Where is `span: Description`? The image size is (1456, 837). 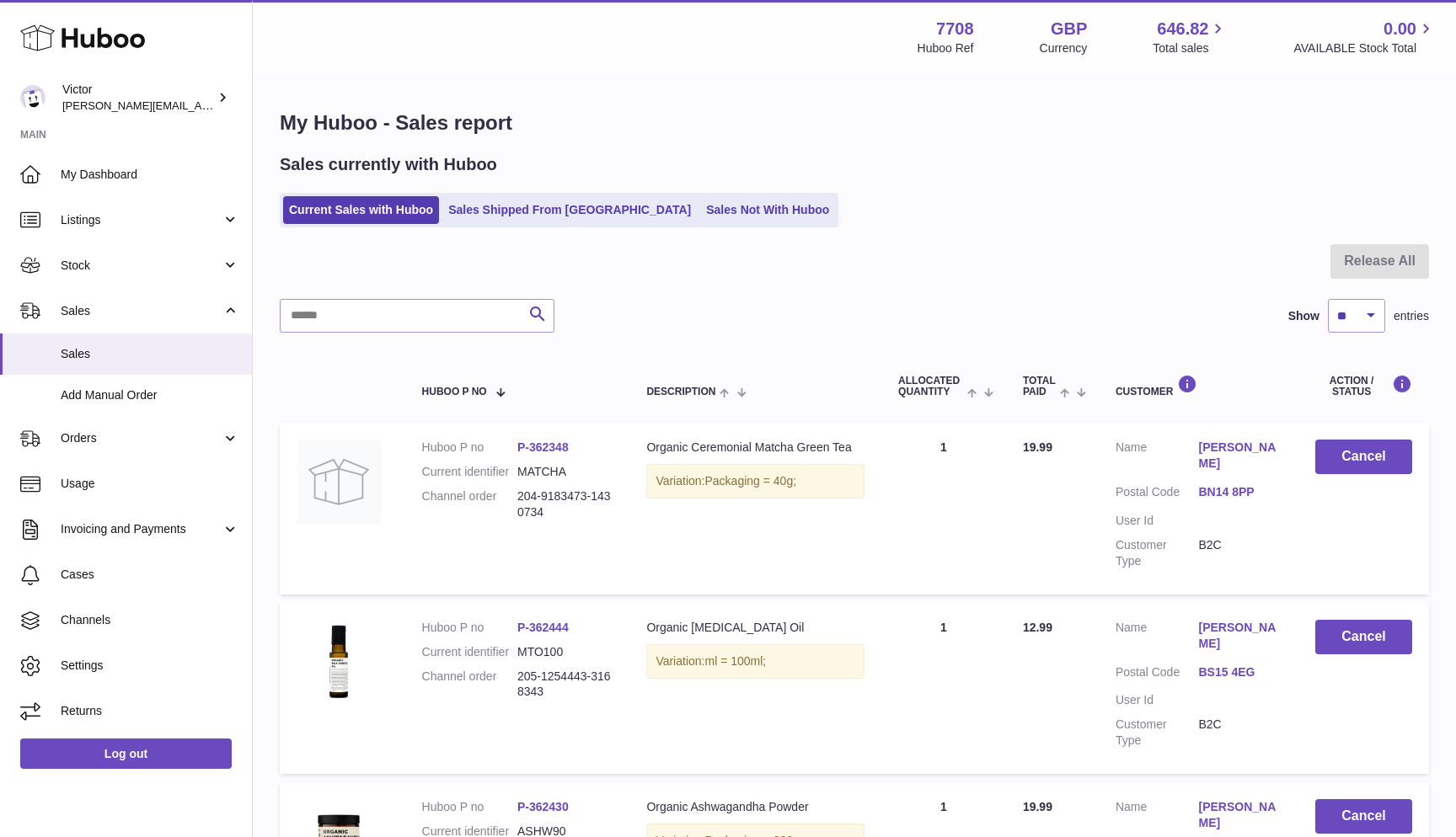
span: Description is located at coordinates (680, 392).